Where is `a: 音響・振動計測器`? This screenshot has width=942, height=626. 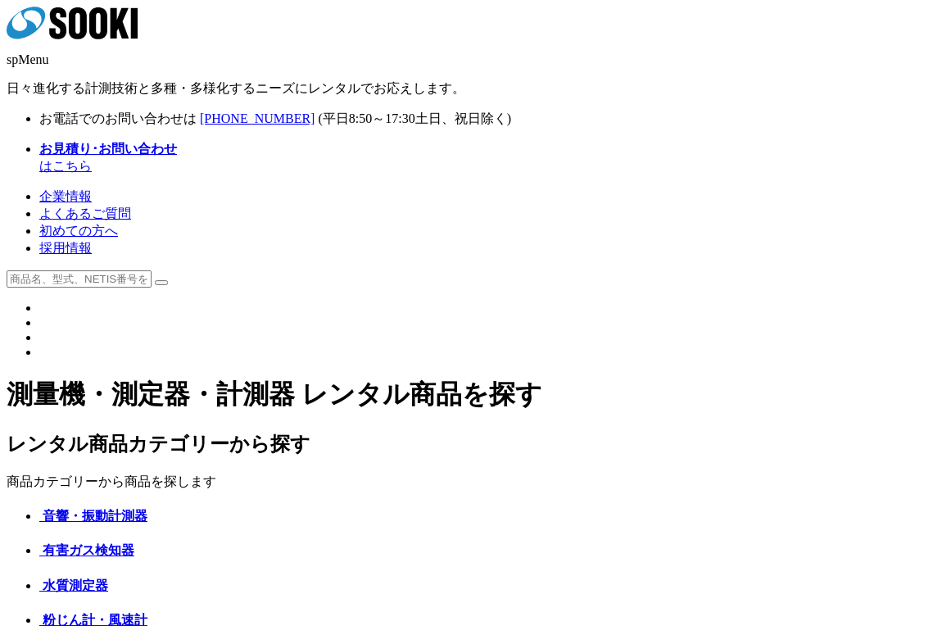 a: 音響・振動計測器 is located at coordinates (93, 515).